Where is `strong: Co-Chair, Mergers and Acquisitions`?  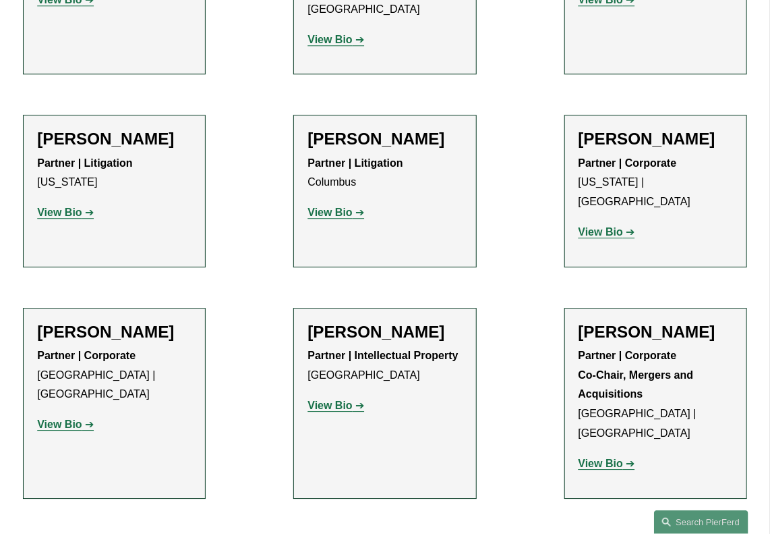 strong: Co-Chair, Mergers and Acquisitions is located at coordinates (638, 385).